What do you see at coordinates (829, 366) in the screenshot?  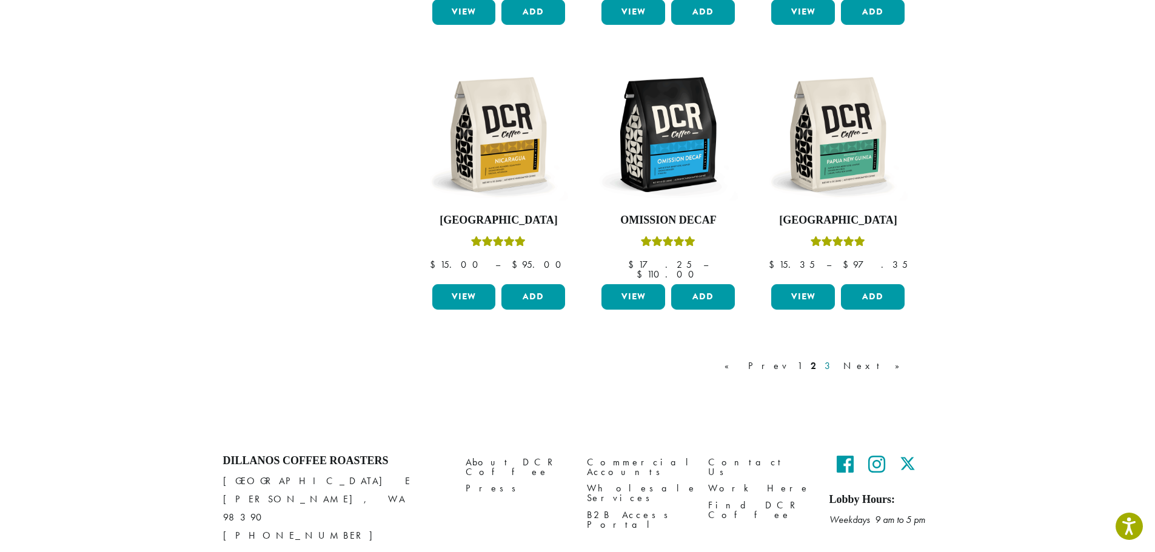 I see `a: 3` at bounding box center [829, 366].